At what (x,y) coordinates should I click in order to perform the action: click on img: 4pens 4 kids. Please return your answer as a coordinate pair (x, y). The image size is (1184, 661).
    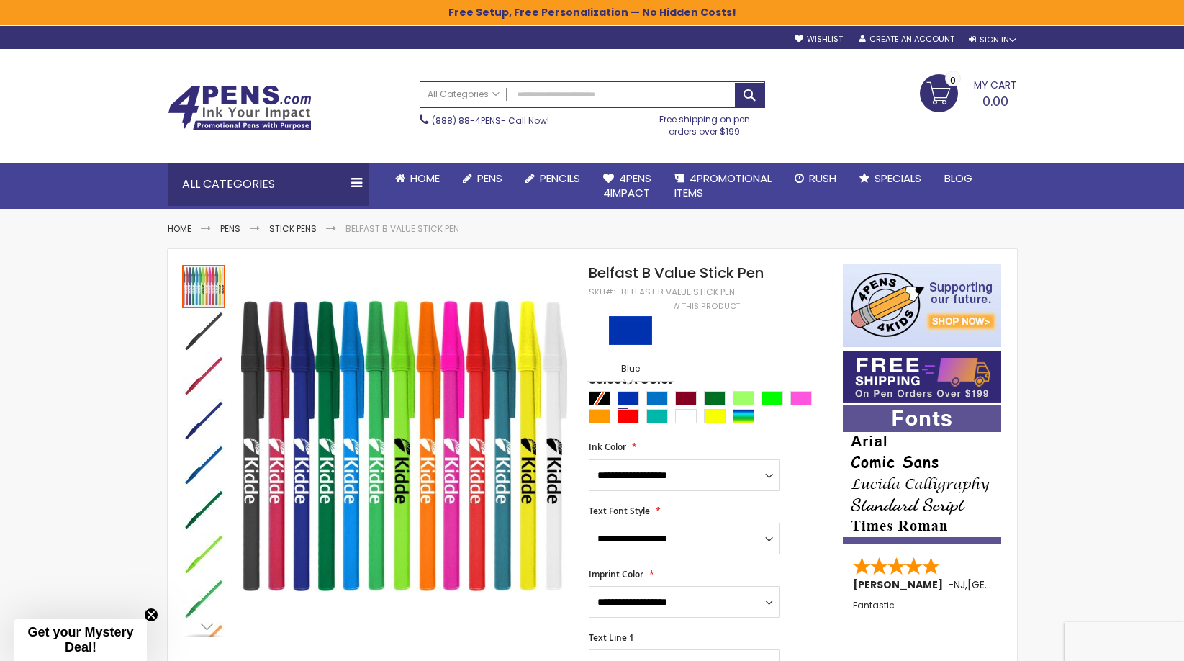
    Looking at the image, I should click on (922, 305).